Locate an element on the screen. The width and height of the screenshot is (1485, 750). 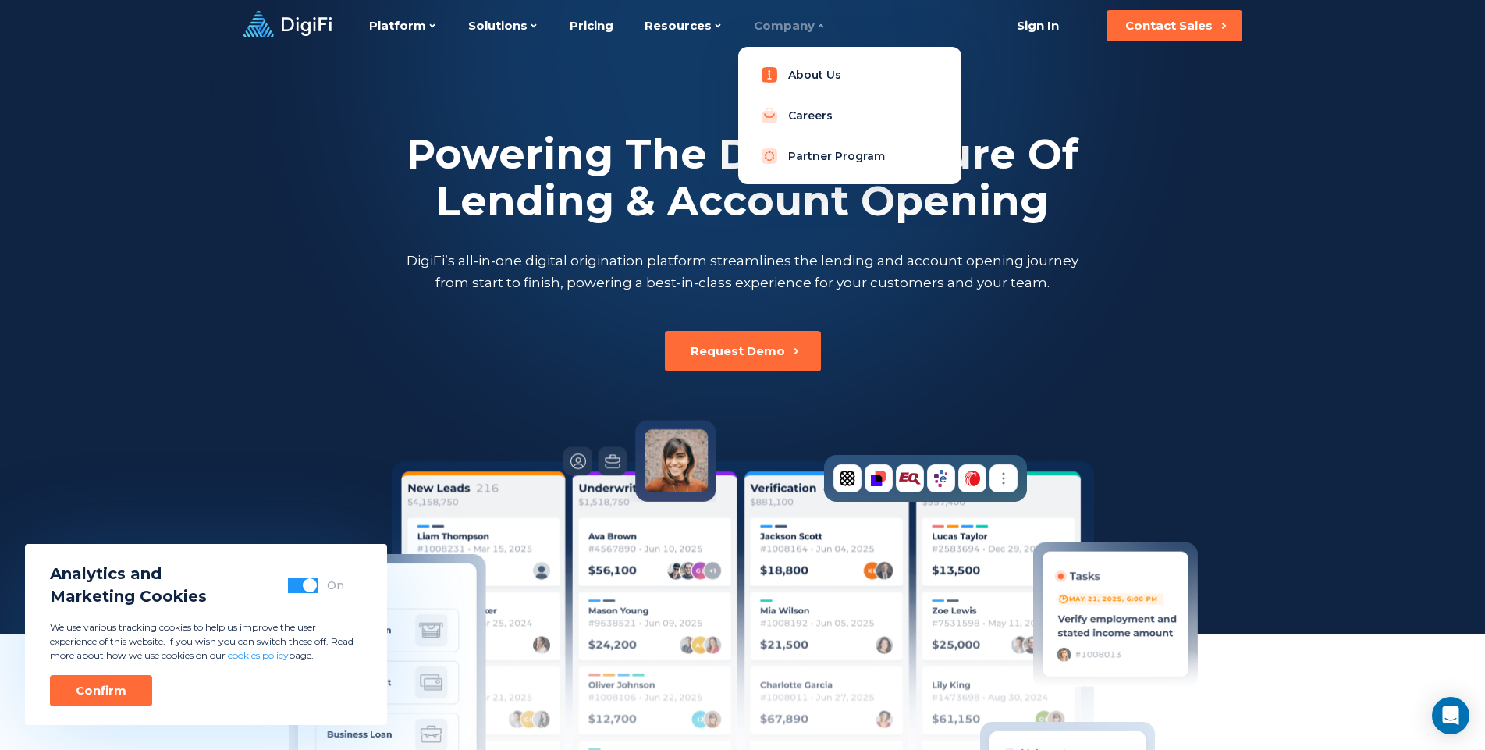
a: cookies policy is located at coordinates (258, 655).